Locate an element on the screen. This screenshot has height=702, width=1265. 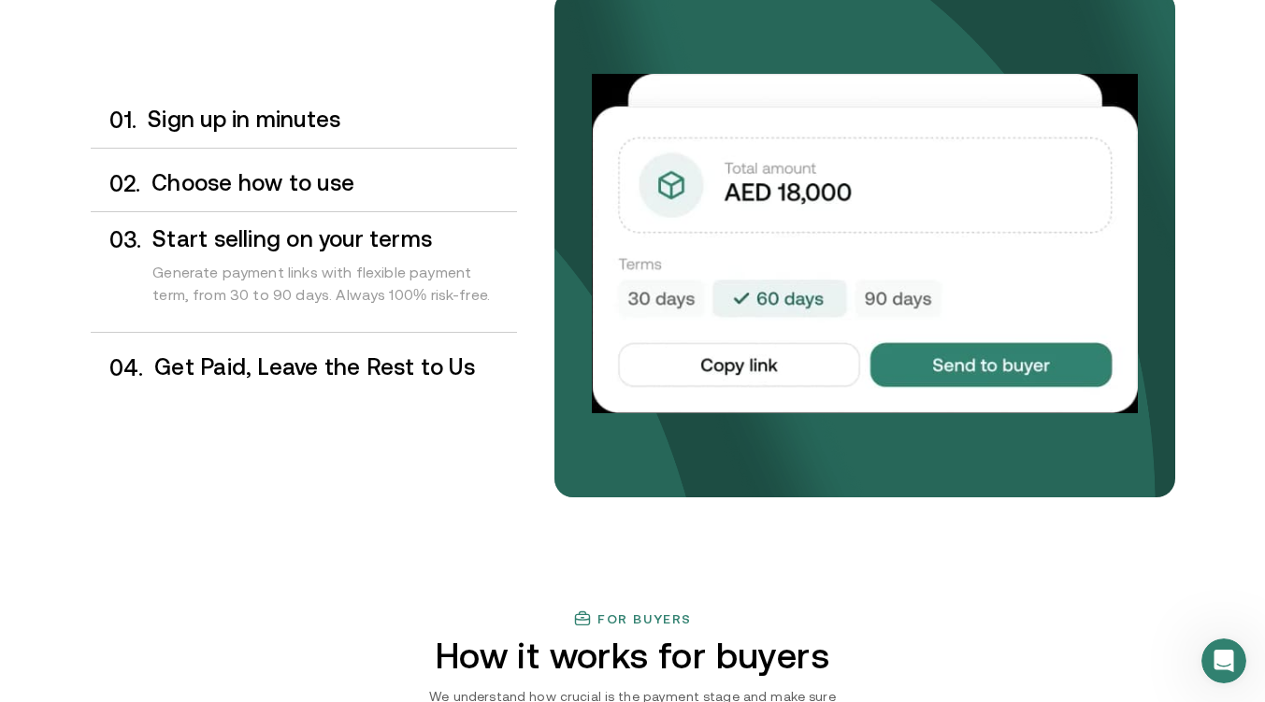
div: 0 4 . is located at coordinates (117, 367).